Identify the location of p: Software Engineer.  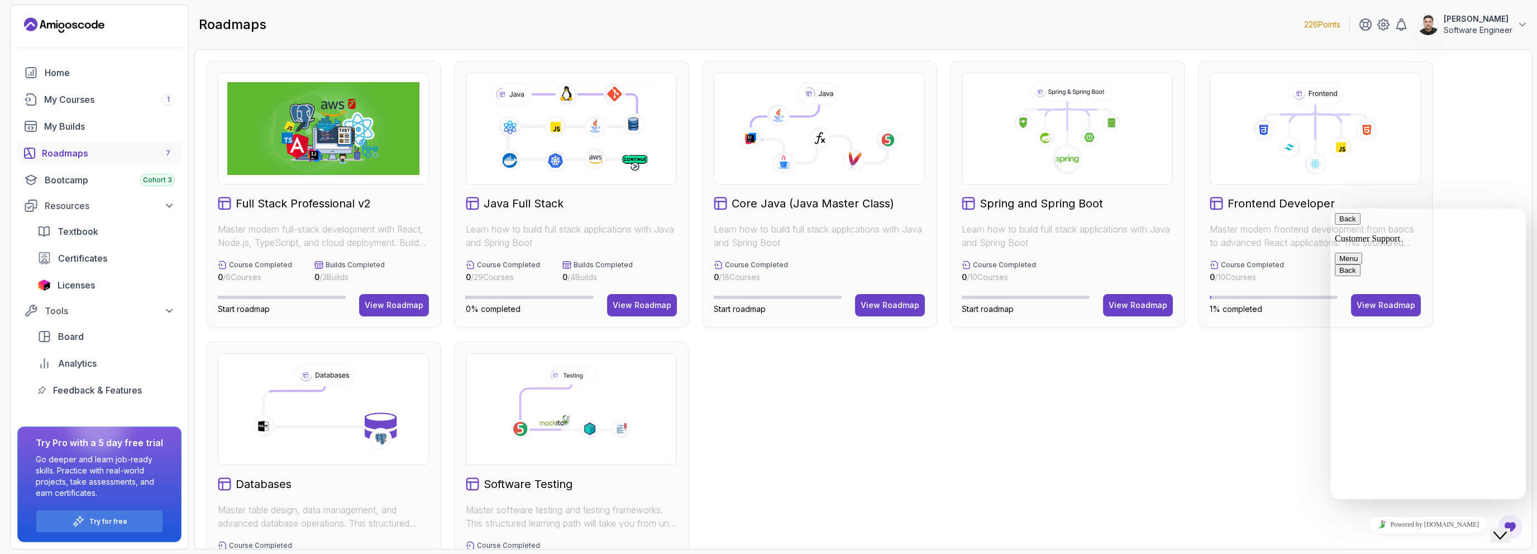
(1478, 30).